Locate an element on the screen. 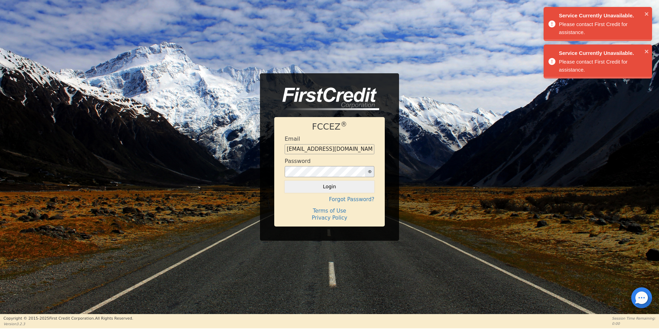  h4: Forgot Password? is located at coordinates (330, 200).